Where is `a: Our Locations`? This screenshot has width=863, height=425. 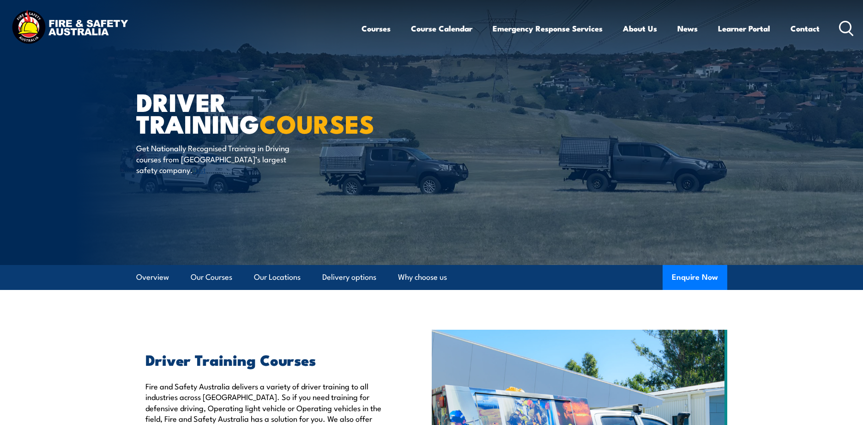
a: Our Locations is located at coordinates (277, 277).